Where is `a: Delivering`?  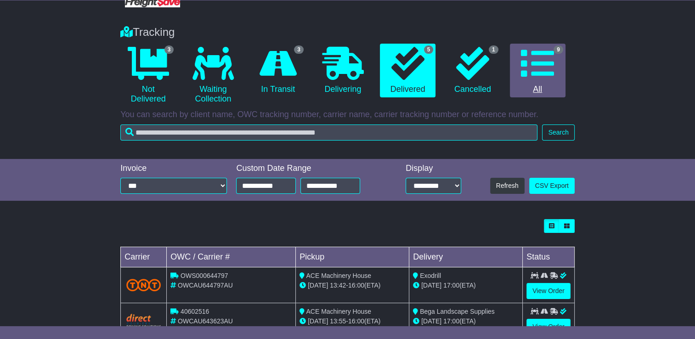 a: Delivering is located at coordinates (343, 71).